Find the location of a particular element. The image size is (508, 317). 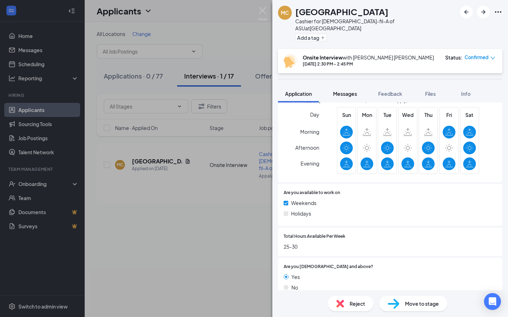

button: ArrowLeftNew is located at coordinates (466, 12).